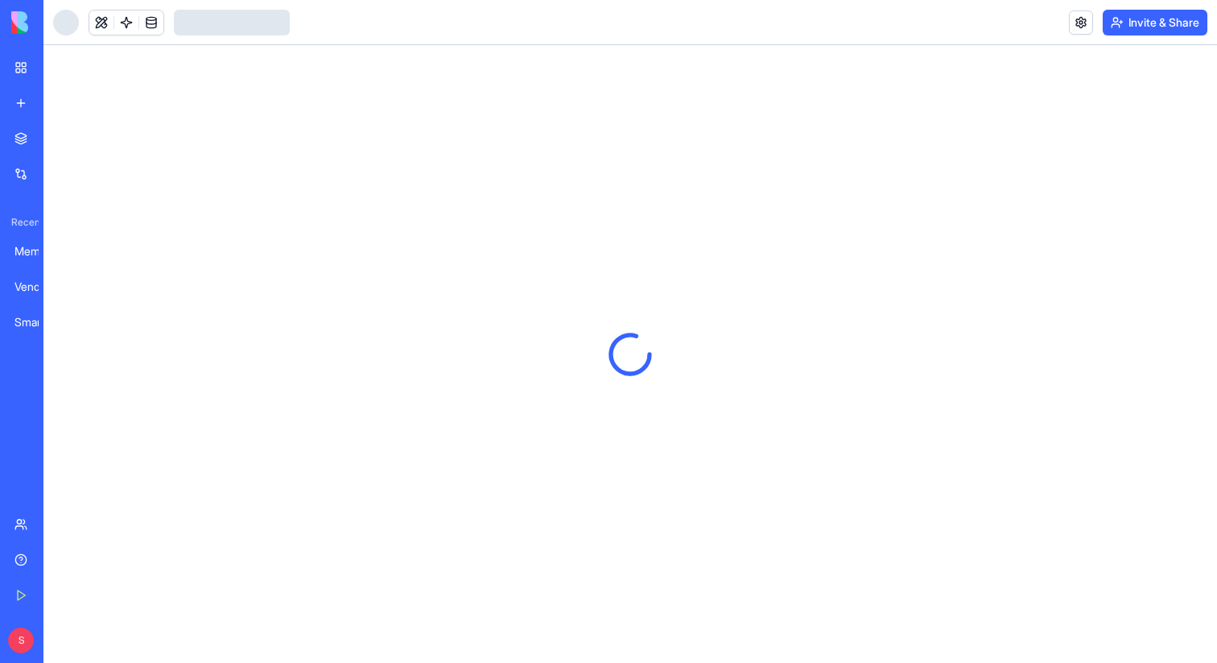  What do you see at coordinates (22, 222) in the screenshot?
I see `span: Recent` at bounding box center [22, 222].